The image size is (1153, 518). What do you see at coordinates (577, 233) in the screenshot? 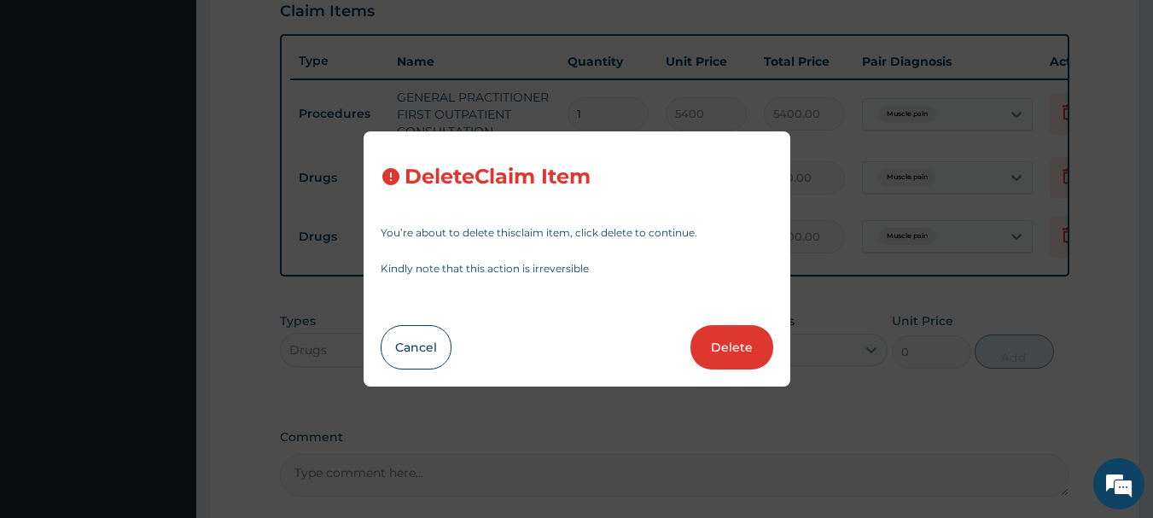
I see `p: You’re about to delete this claim item , click delete to continue.` at bounding box center [577, 233].